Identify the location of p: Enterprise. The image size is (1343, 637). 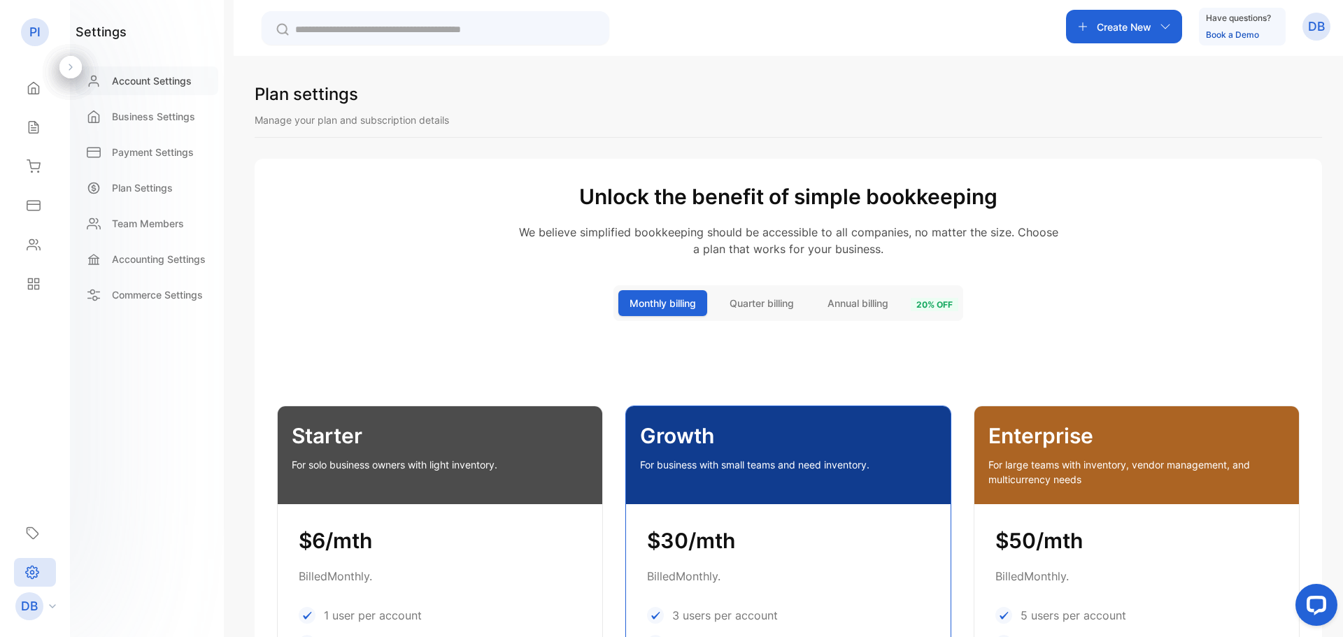
(1137, 436).